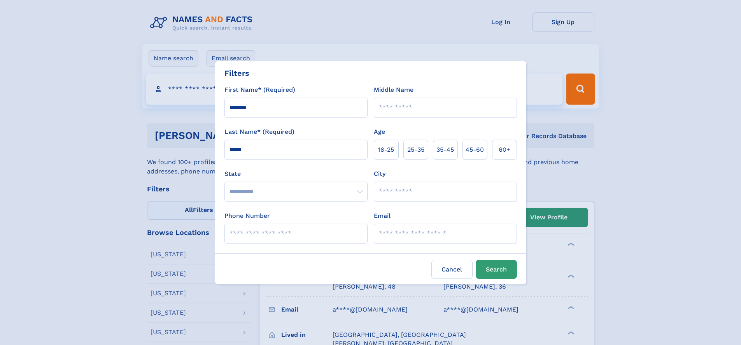 This screenshot has width=741, height=345. I want to click on label: Cancel, so click(452, 269).